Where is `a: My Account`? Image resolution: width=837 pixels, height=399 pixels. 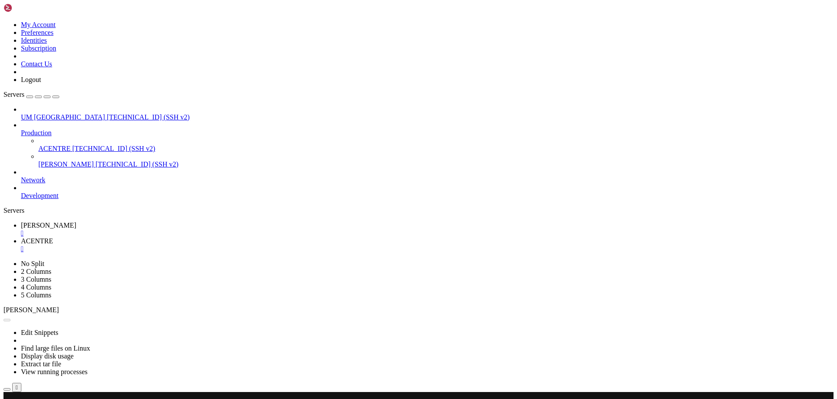
a: My Account is located at coordinates (38, 24).